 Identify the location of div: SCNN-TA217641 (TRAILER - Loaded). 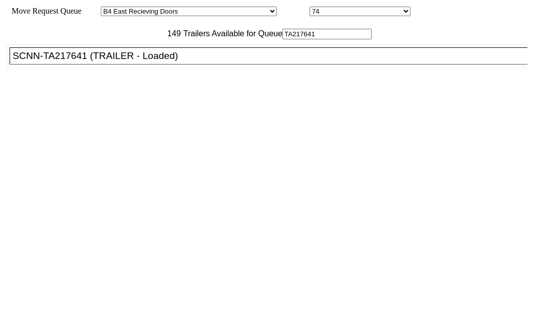
(273, 56).